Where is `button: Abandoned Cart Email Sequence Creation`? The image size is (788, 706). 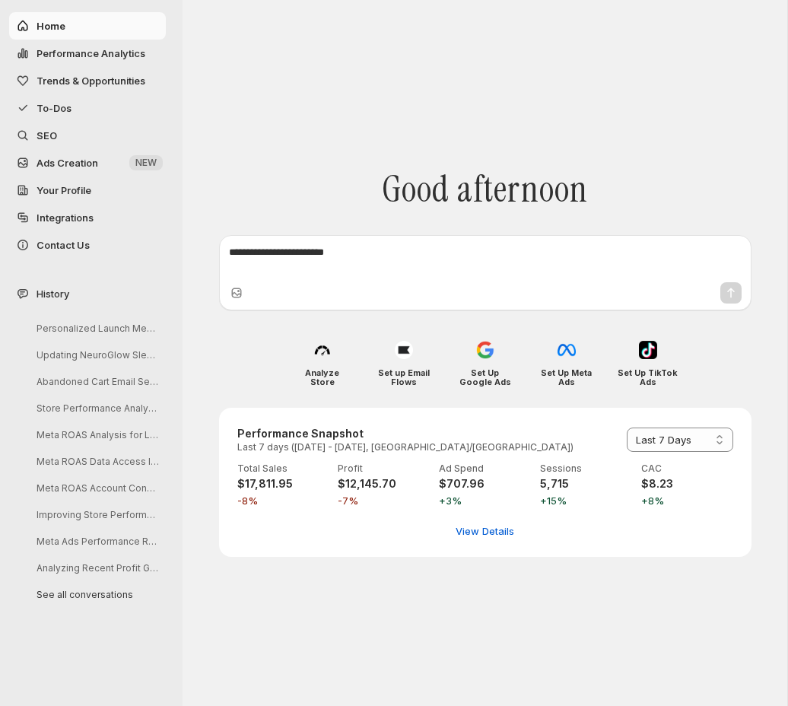 button: Abandoned Cart Email Sequence Creation is located at coordinates (97, 381).